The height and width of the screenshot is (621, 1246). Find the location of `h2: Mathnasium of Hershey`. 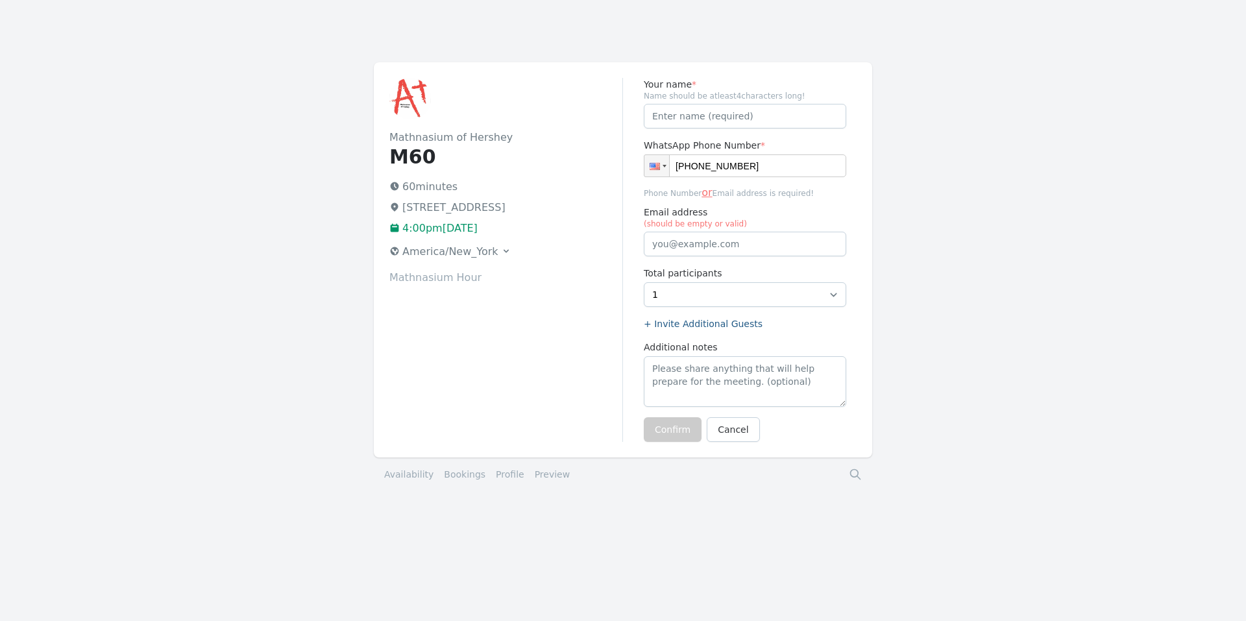

h2: Mathnasium of Hershey is located at coordinates (506, 138).